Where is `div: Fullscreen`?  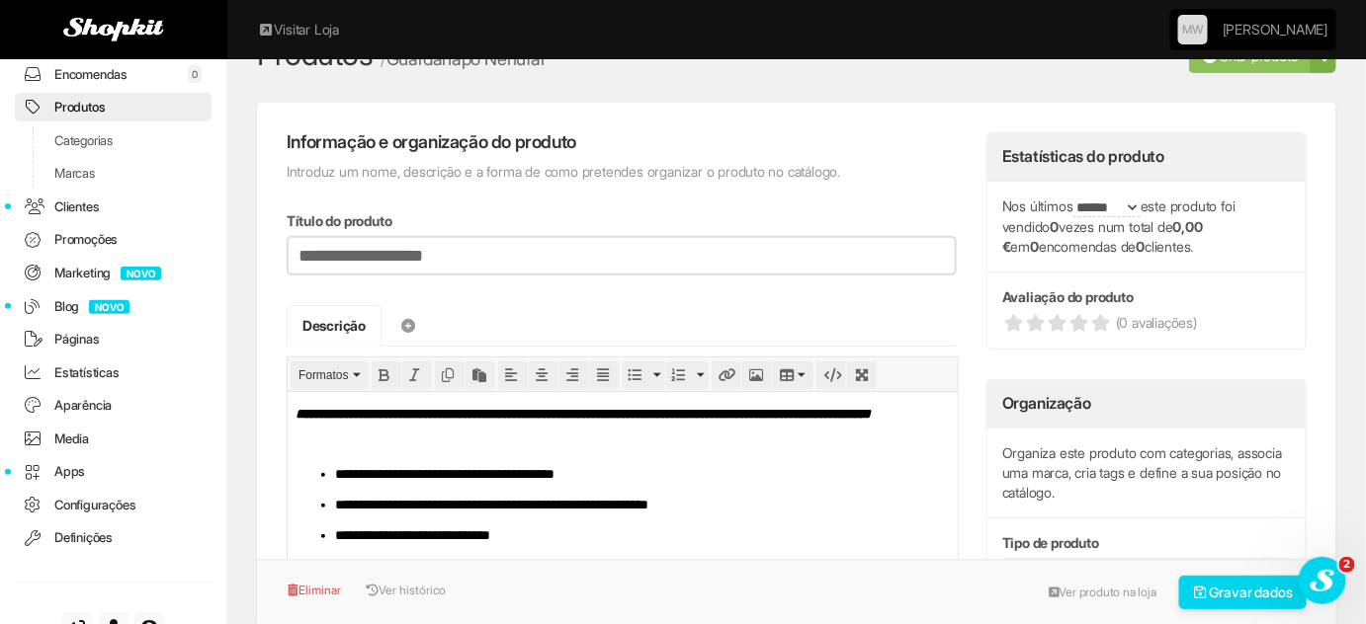 div: Fullscreen is located at coordinates (862, 375).